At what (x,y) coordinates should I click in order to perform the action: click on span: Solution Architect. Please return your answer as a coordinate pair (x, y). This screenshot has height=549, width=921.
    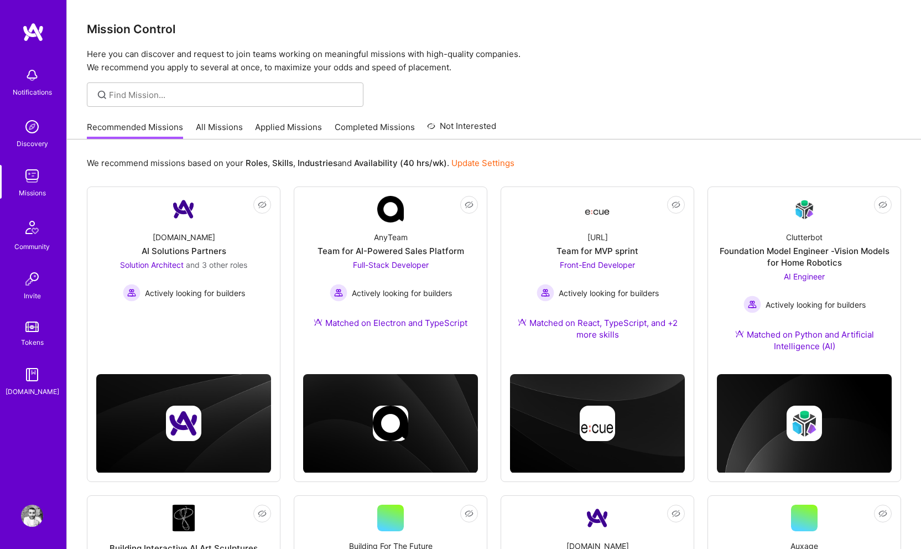
    Looking at the image, I should click on (152, 264).